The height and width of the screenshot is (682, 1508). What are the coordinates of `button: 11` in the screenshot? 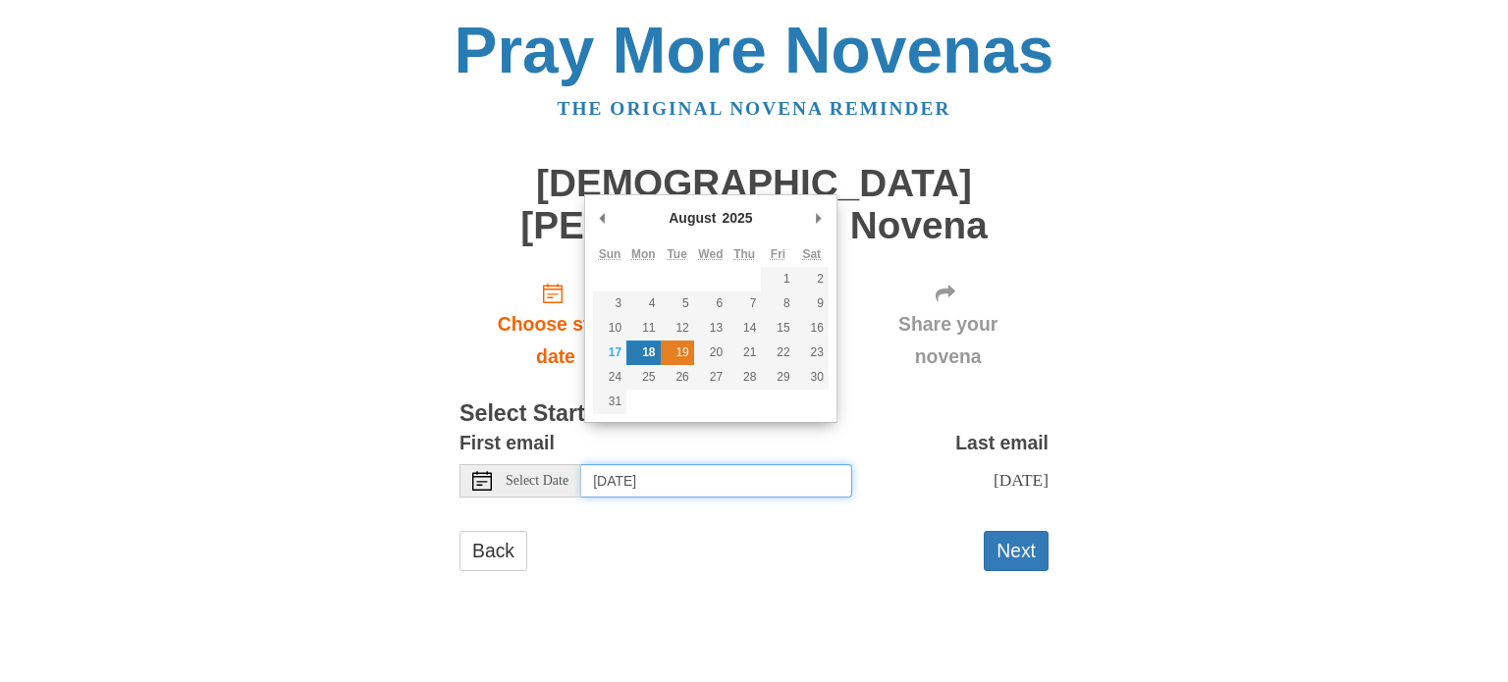 It's located at (643, 328).